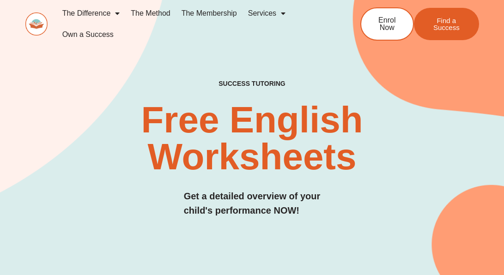 This screenshot has height=275, width=504. Describe the element at coordinates (91, 13) in the screenshot. I see `a: The Difference` at that location.